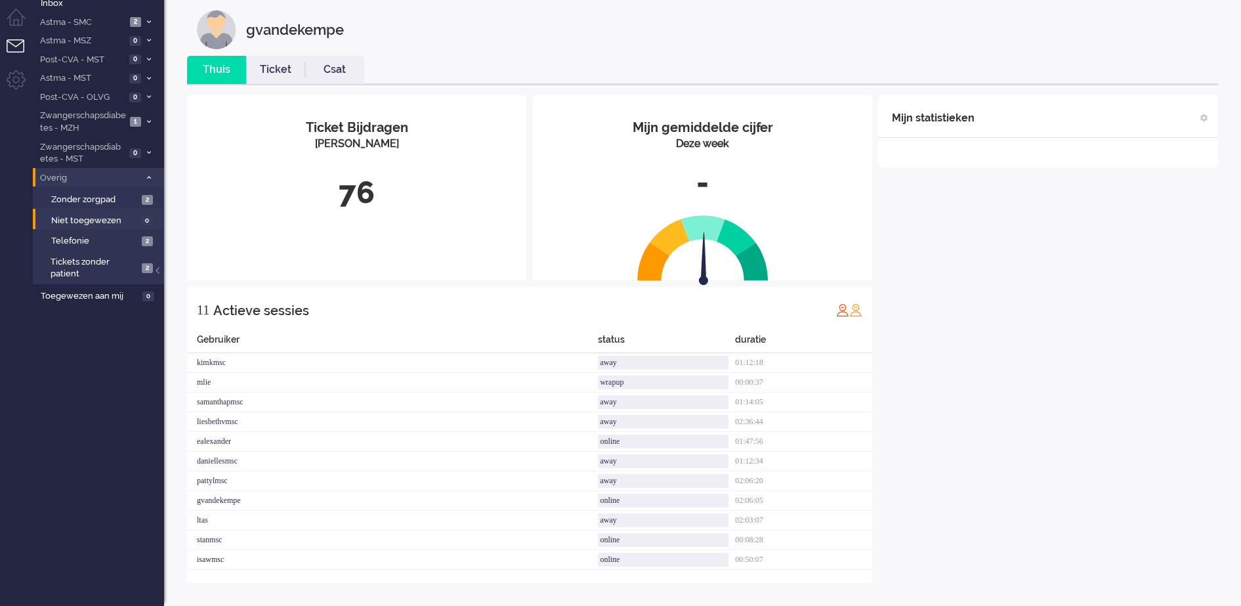 The image size is (1241, 606). I want to click on div: stanmsc, so click(393, 540).